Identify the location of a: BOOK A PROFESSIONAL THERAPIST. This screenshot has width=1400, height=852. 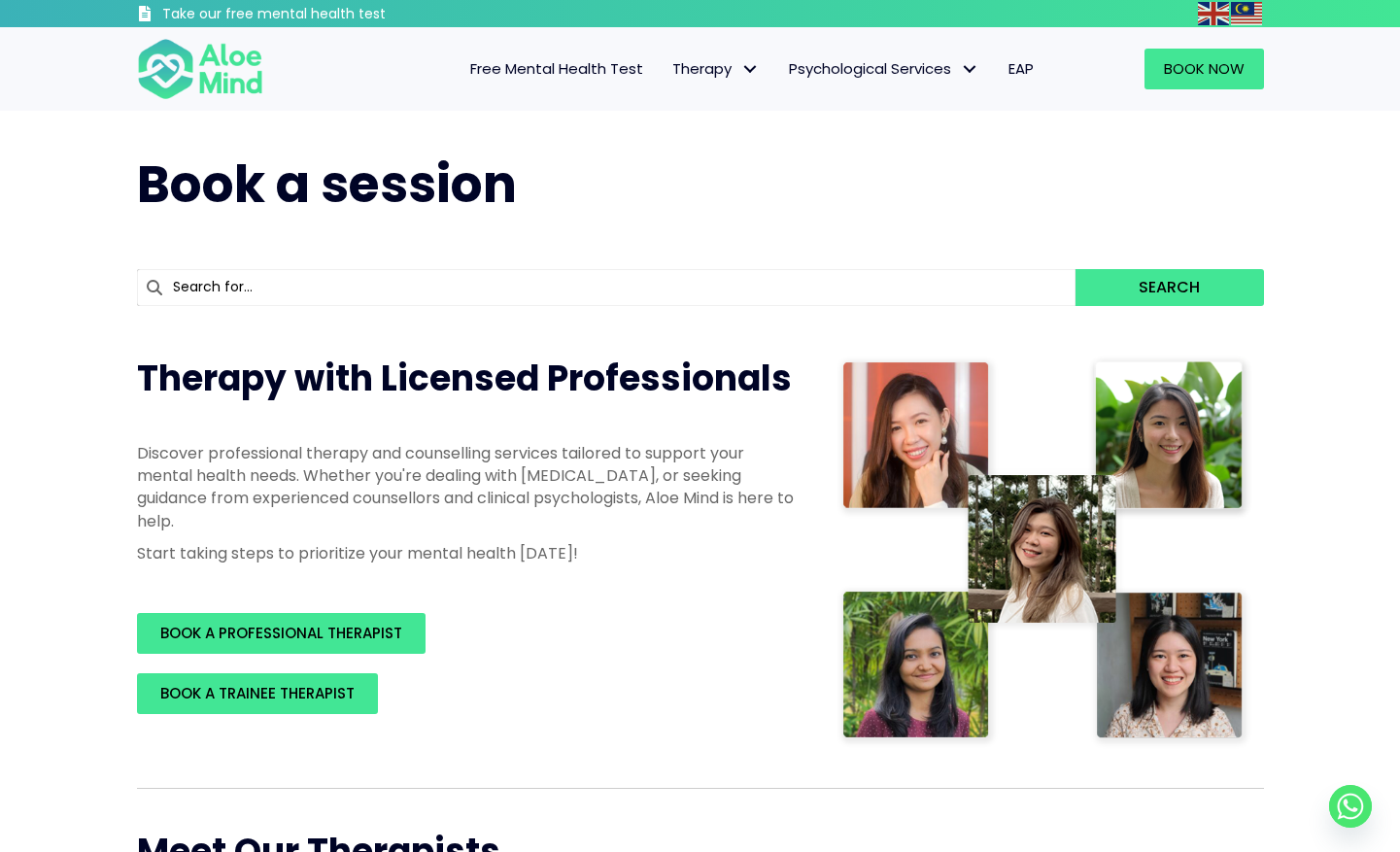
(280, 633).